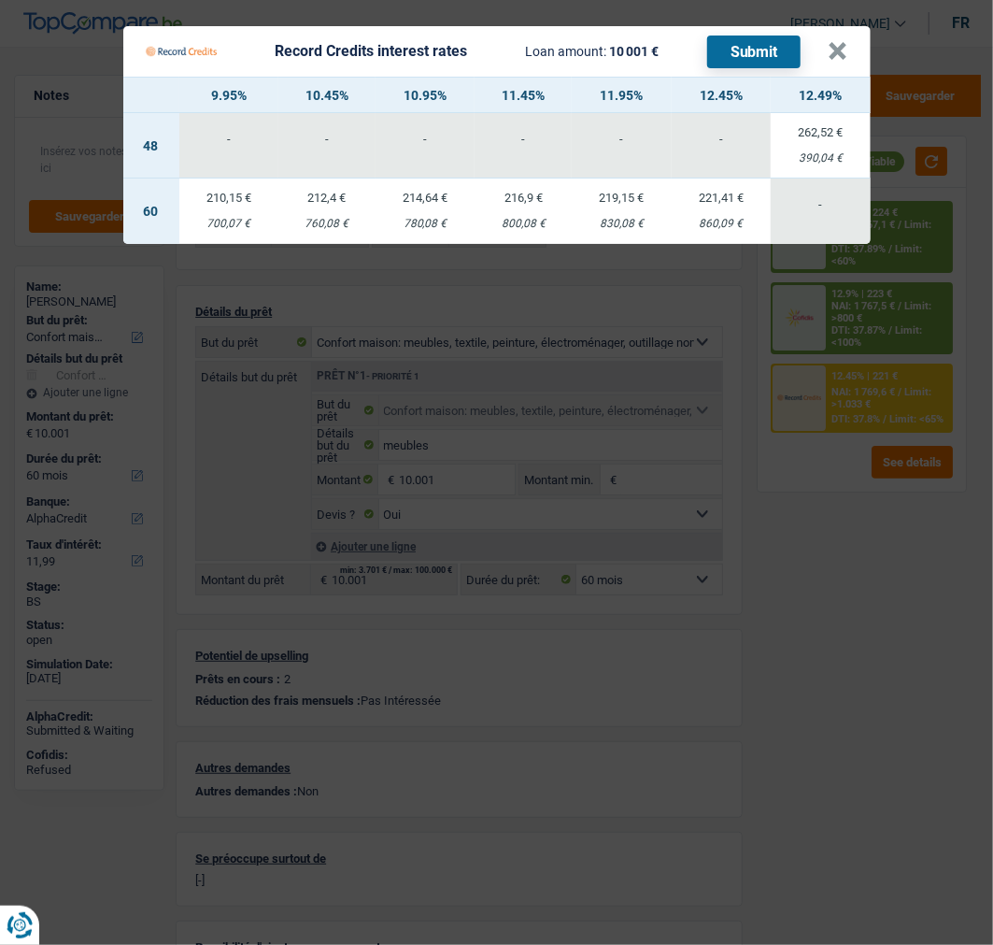 The image size is (993, 945). Describe the element at coordinates (327, 197) in the screenshot. I see `div: 212,4 €` at that location.